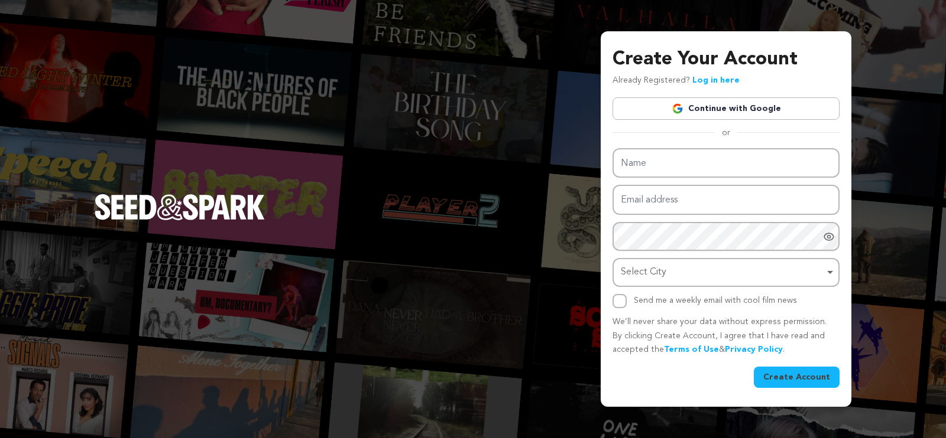 This screenshot has width=946, height=438. Describe the element at coordinates (716, 80) in the screenshot. I see `a: Log in here` at that location.